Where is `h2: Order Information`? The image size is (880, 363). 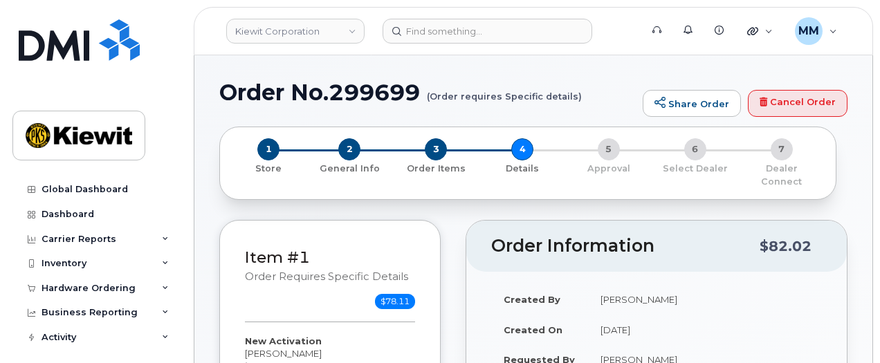 h2: Order Information is located at coordinates (625, 246).